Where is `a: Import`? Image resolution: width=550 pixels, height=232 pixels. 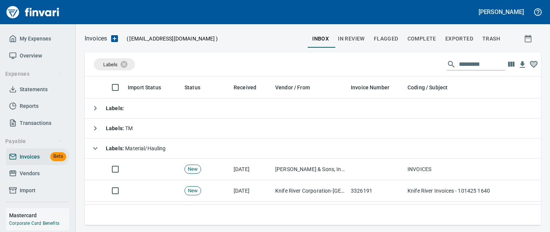
a: Import is located at coordinates (37, 190).